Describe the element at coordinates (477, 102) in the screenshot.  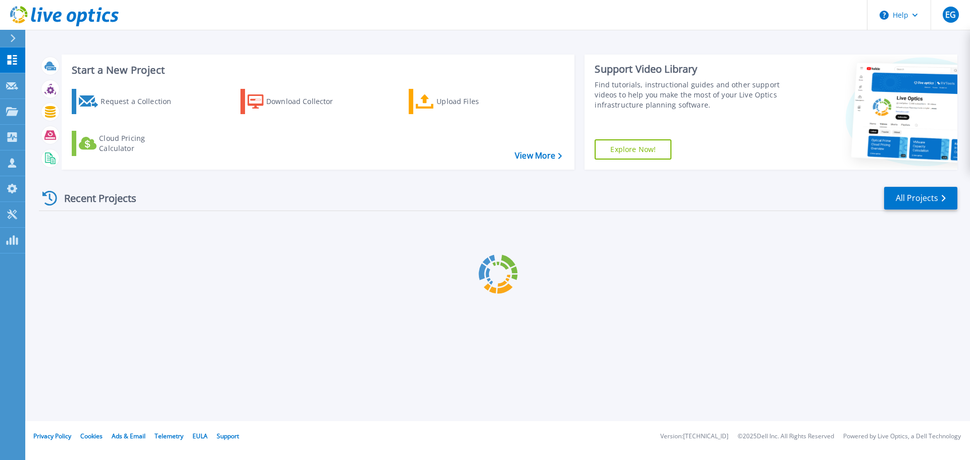
I see `div: Upload Files` at that location.